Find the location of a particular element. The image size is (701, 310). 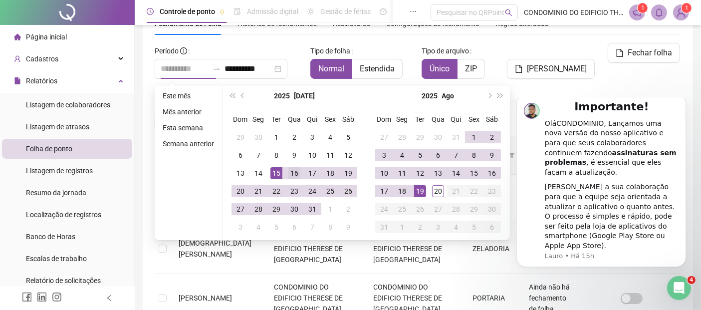

button: super-next-year is located at coordinates (500, 96).